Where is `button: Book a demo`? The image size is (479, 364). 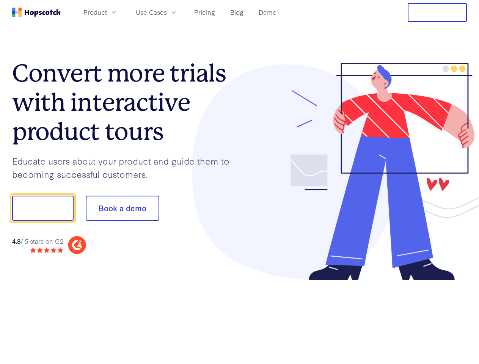 button: Book a demo is located at coordinates (122, 208).